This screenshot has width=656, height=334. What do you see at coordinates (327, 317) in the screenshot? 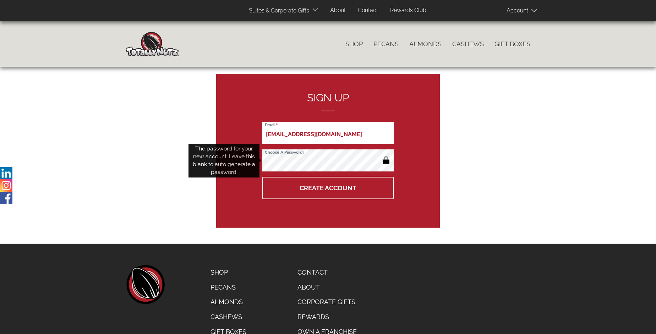
I see `a: Rewards` at bounding box center [327, 317].